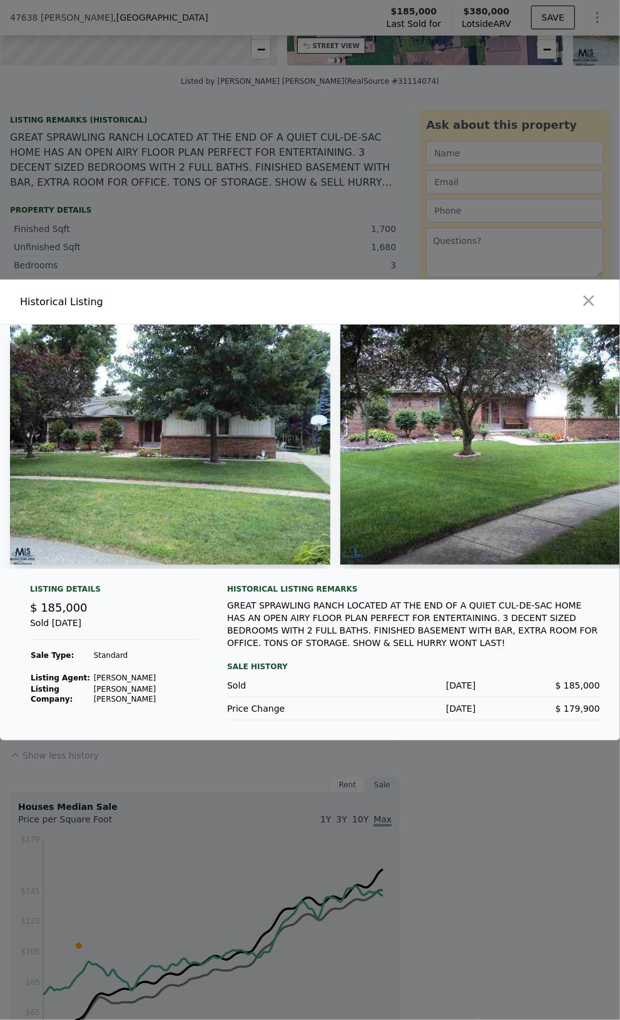 Image resolution: width=620 pixels, height=1020 pixels. I want to click on div: Price Change, so click(289, 709).